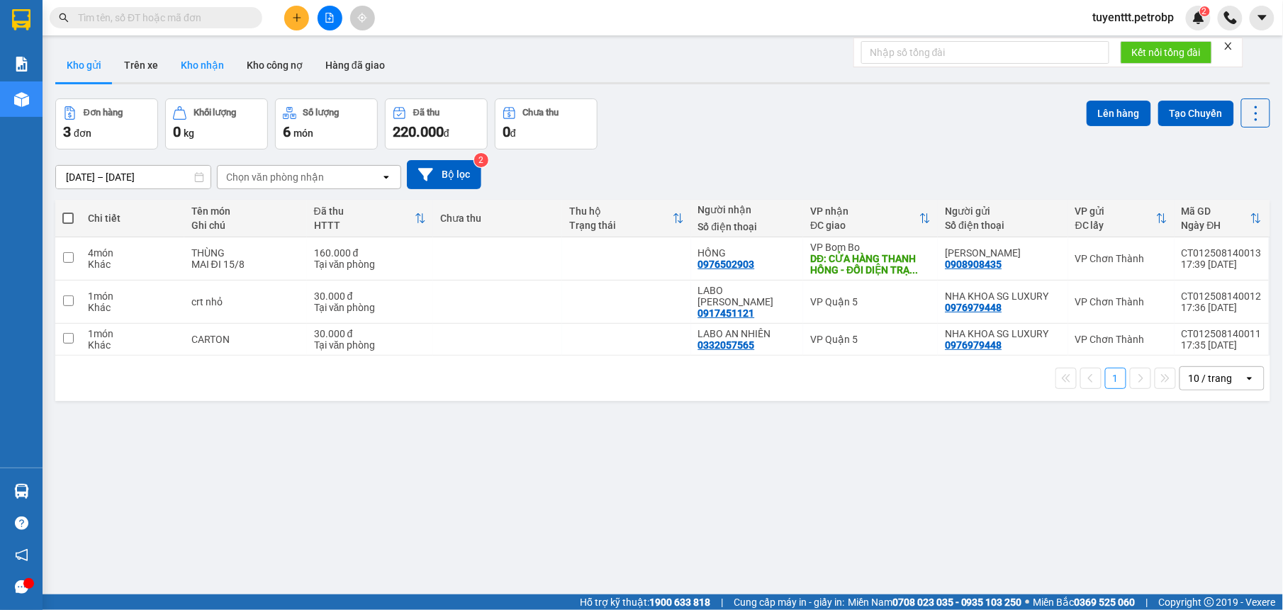  I want to click on span: notification, so click(21, 555).